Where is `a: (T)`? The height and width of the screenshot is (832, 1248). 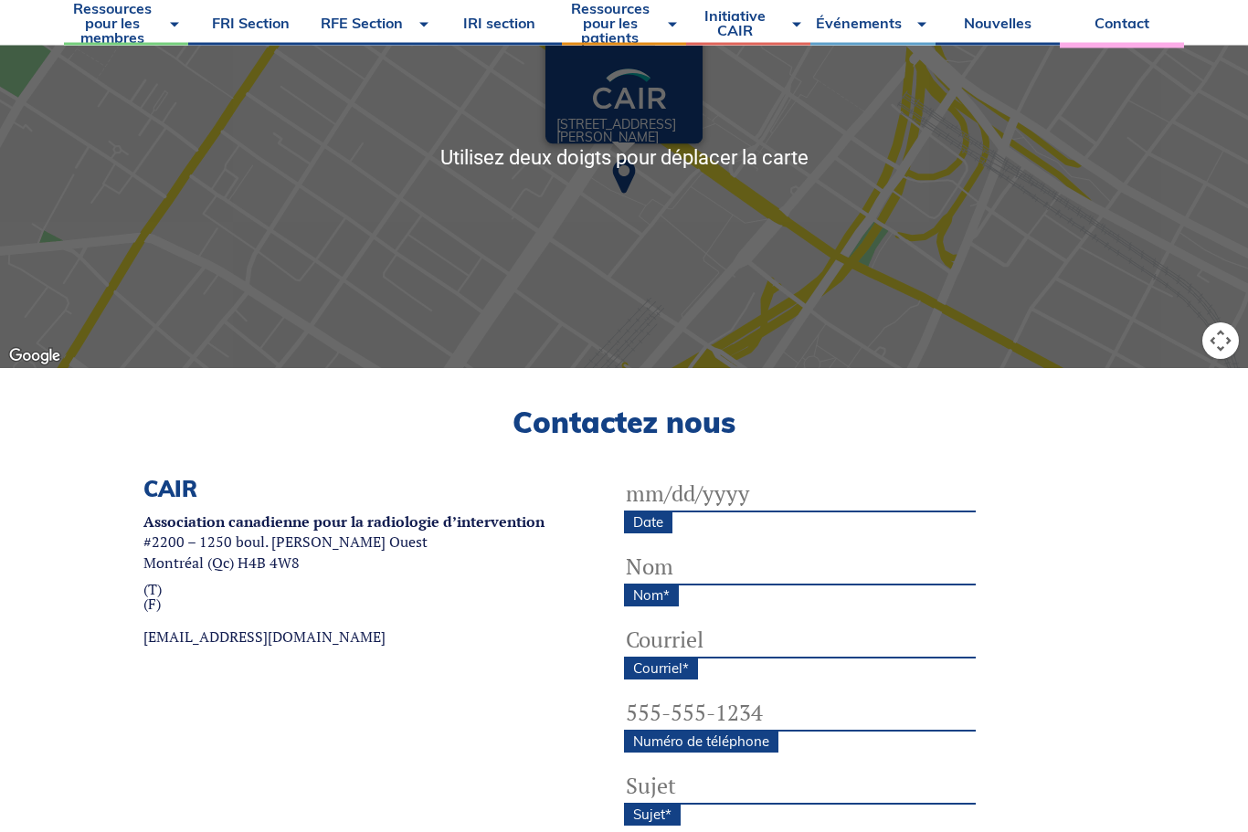
a: (T) is located at coordinates (343, 590).